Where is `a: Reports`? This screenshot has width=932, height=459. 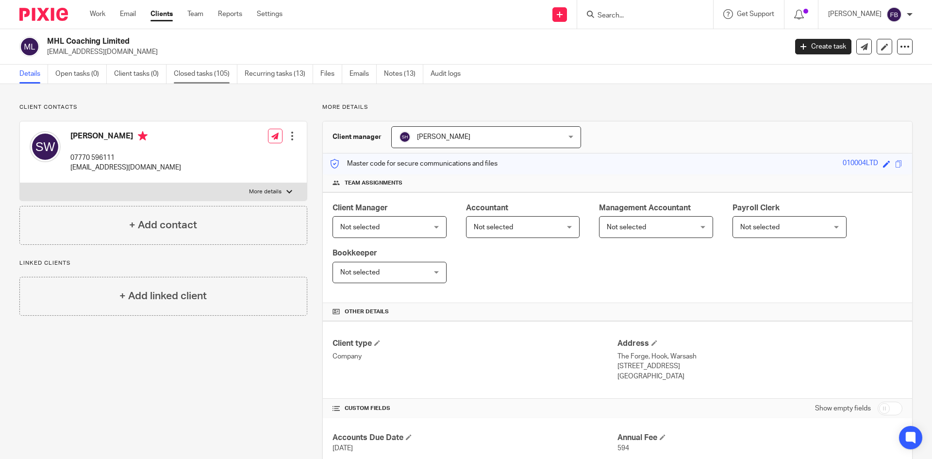 a: Reports is located at coordinates (230, 14).